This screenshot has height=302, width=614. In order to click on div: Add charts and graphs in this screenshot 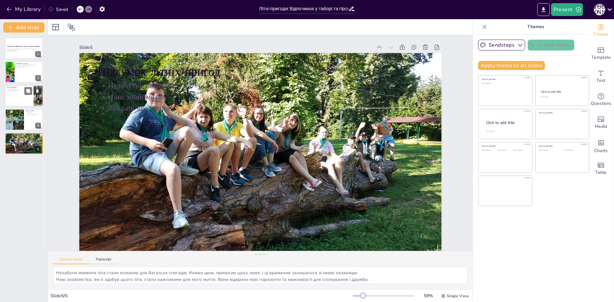, I will do `click(601, 146)`.